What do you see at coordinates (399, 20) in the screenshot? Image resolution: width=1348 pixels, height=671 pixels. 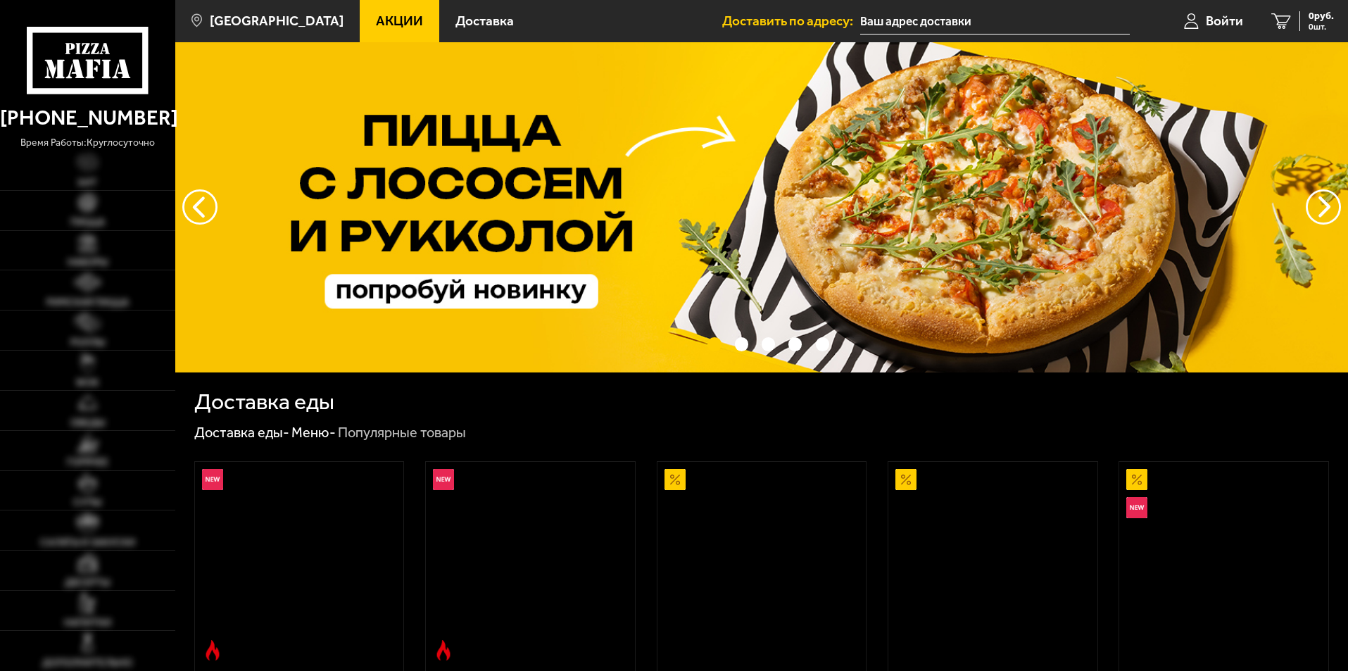 I see `span: Акции` at bounding box center [399, 20].